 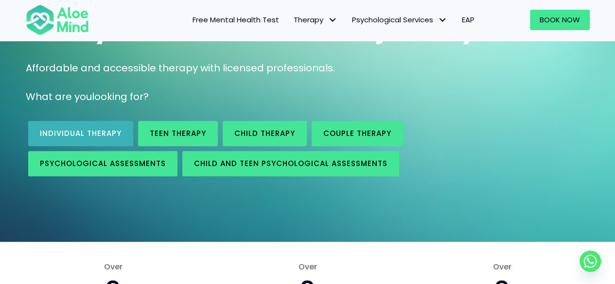 What do you see at coordinates (236, 20) in the screenshot?
I see `a: Free Mental Health Test` at bounding box center [236, 20].